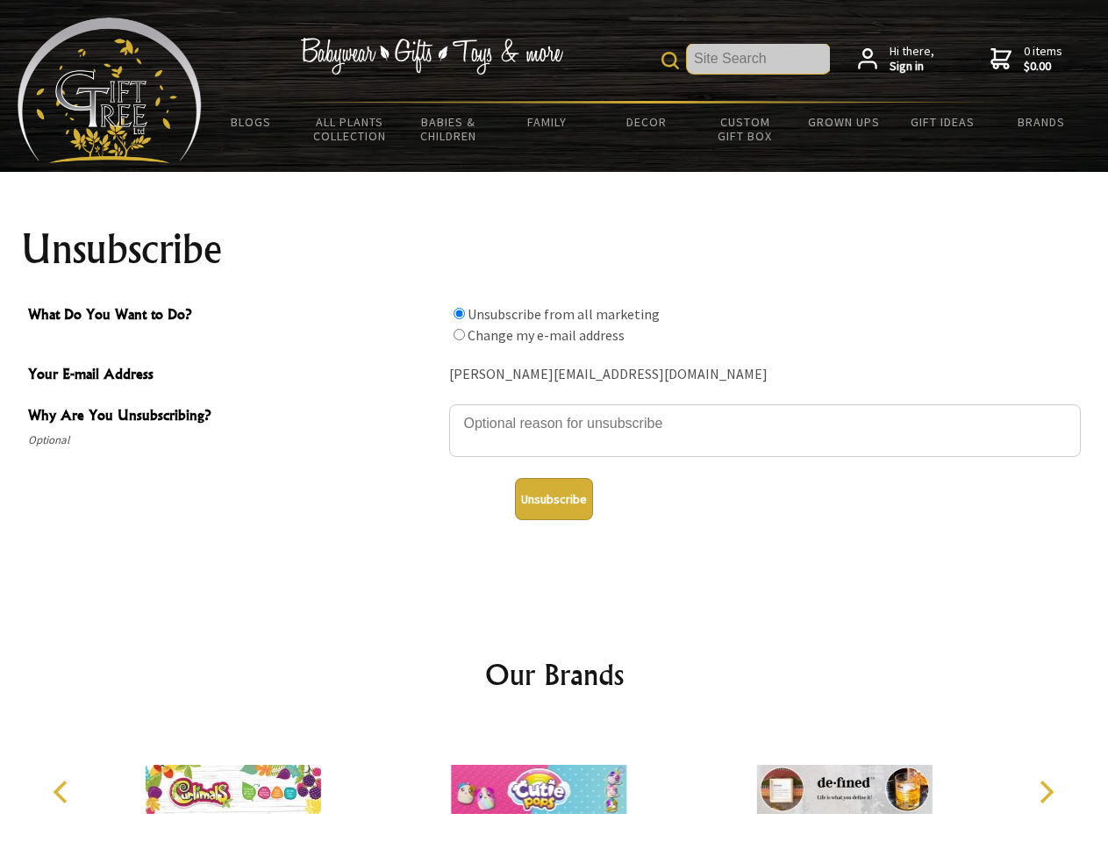 The height and width of the screenshot is (842, 1108). What do you see at coordinates (1045, 792) in the screenshot?
I see `button: Next` at bounding box center [1045, 792].